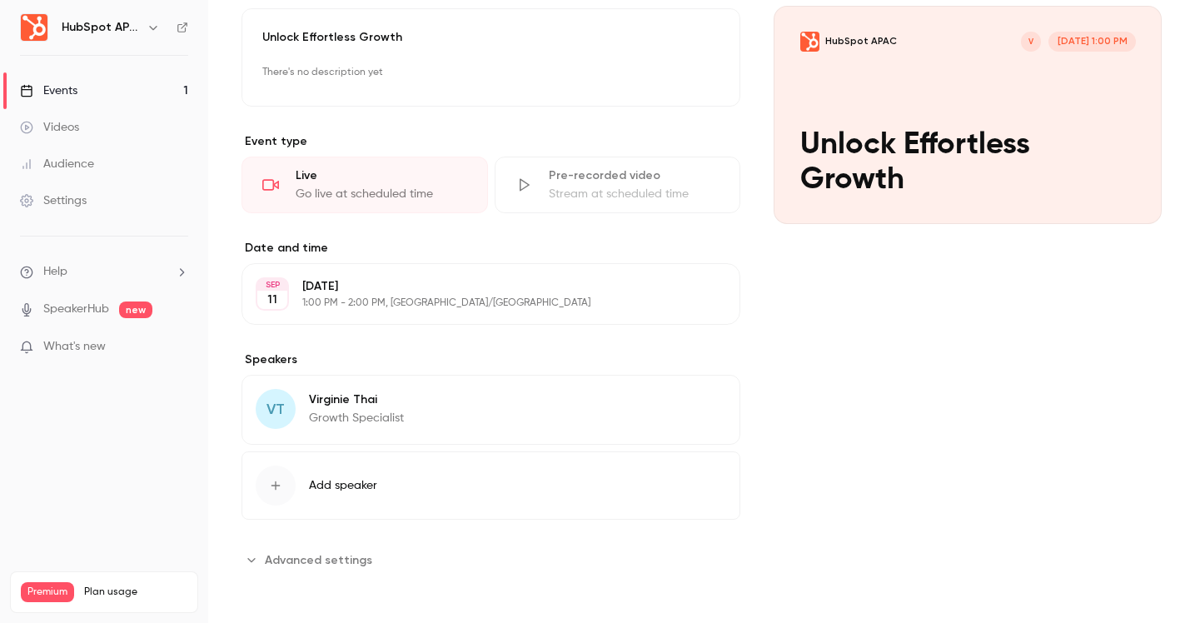 This screenshot has height=623, width=1195. Describe the element at coordinates (53, 201) in the screenshot. I see `div: Settings` at that location.